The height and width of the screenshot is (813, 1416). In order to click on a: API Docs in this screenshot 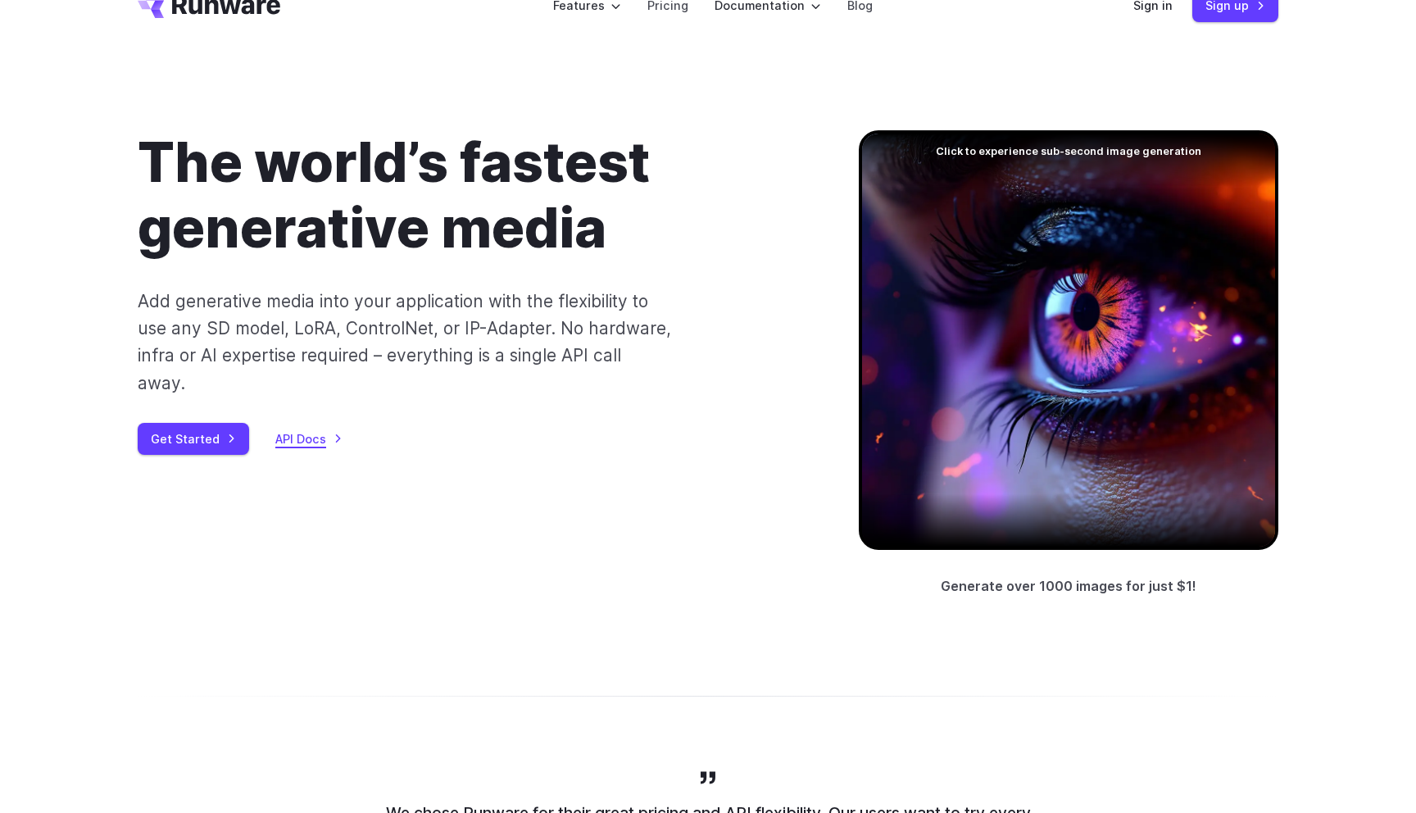, I will do `click(309, 438)`.